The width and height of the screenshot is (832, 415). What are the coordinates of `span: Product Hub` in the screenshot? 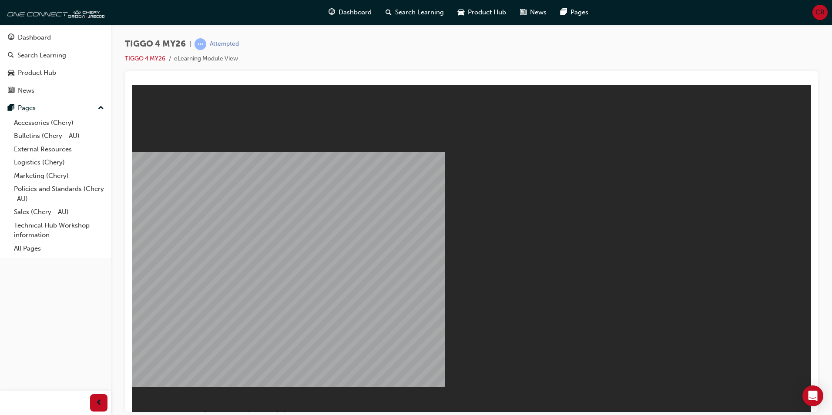 It's located at (487, 12).